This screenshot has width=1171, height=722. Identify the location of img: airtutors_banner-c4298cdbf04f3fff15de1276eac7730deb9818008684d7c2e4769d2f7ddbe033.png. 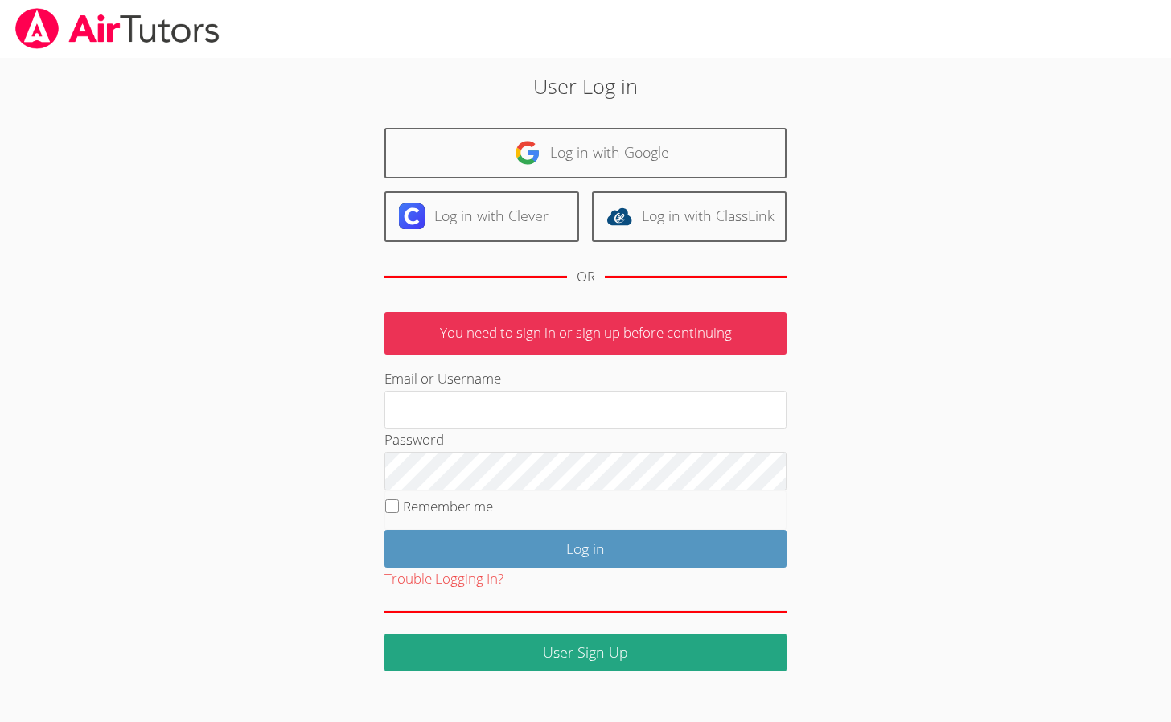
(117, 28).